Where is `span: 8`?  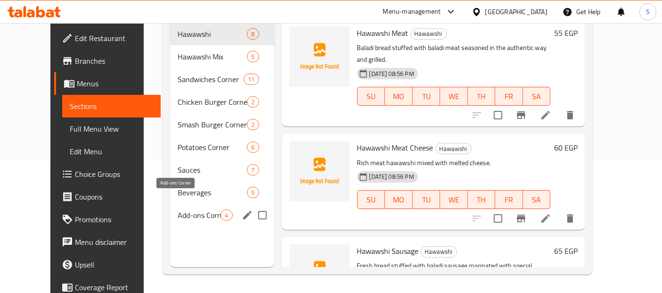
span: 8 is located at coordinates (253, 34).